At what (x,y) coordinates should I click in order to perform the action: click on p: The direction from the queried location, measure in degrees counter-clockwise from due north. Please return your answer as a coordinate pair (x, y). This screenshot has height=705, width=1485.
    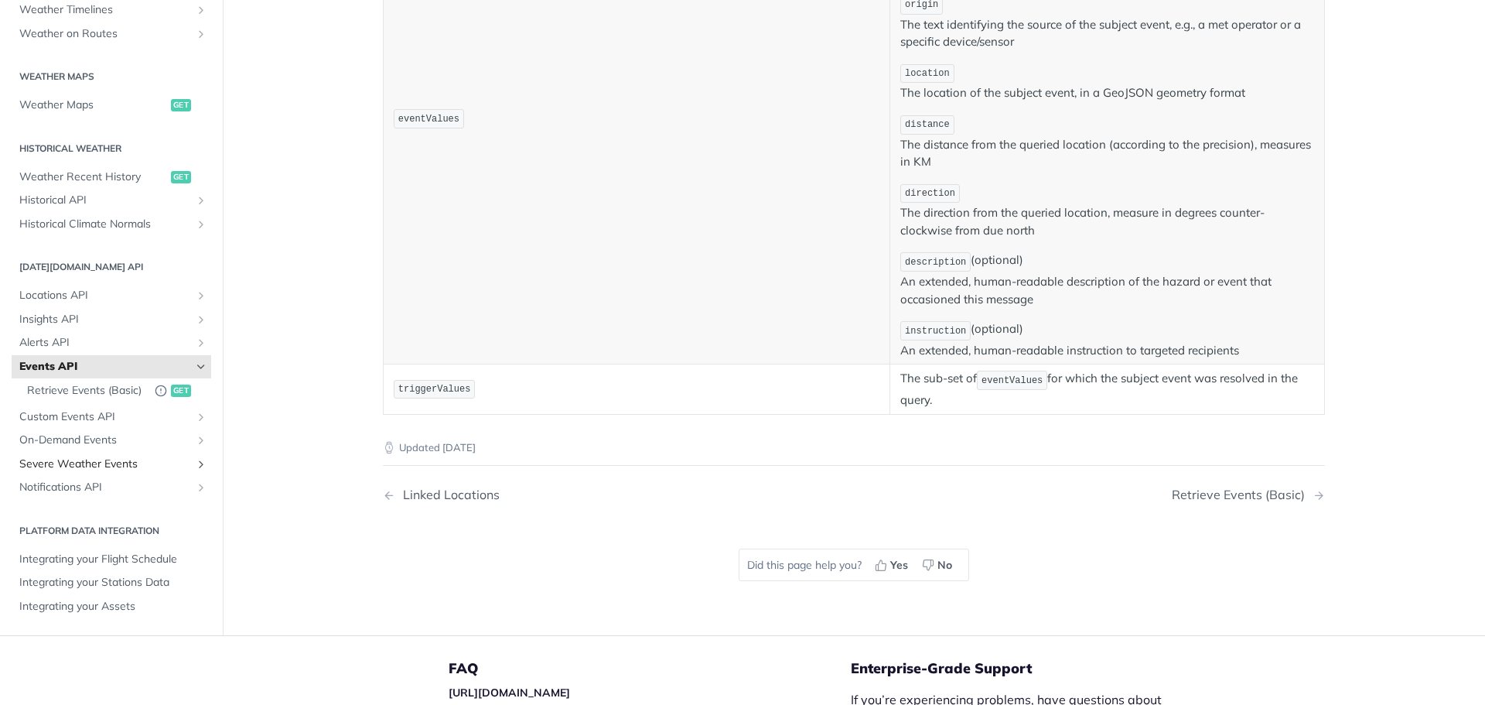
    Looking at the image, I should click on (1107, 211).